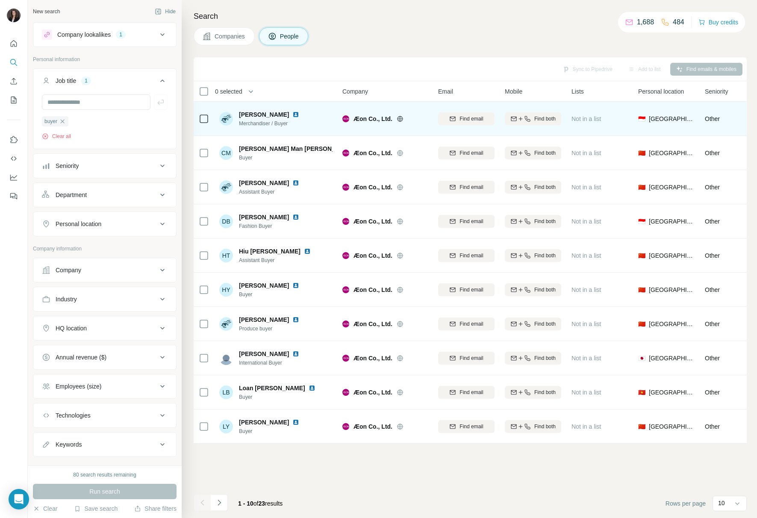 The width and height of the screenshot is (757, 518). I want to click on button: My lists, so click(14, 100).